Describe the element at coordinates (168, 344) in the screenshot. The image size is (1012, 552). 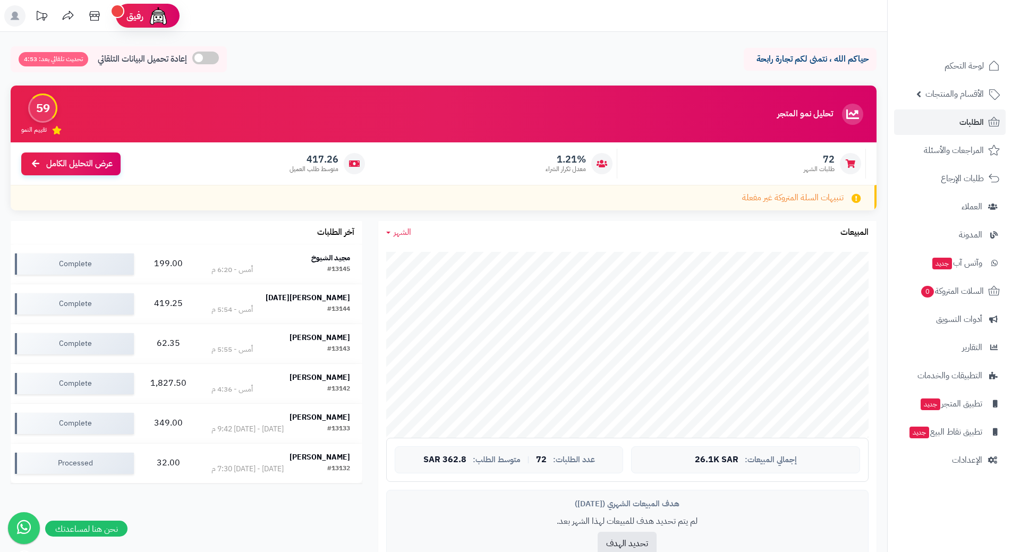
I see `td: 62.35` at that location.